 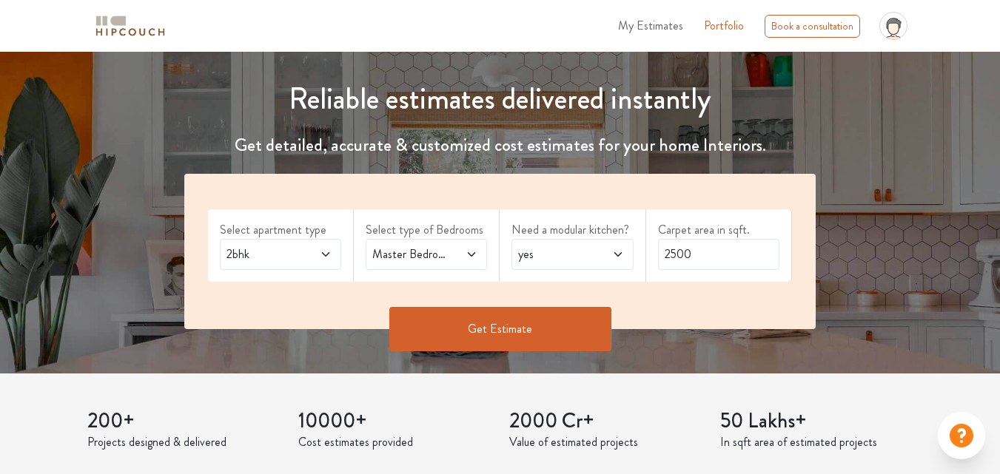 I want to click on img: logo-horizontal.svg, so click(x=130, y=26).